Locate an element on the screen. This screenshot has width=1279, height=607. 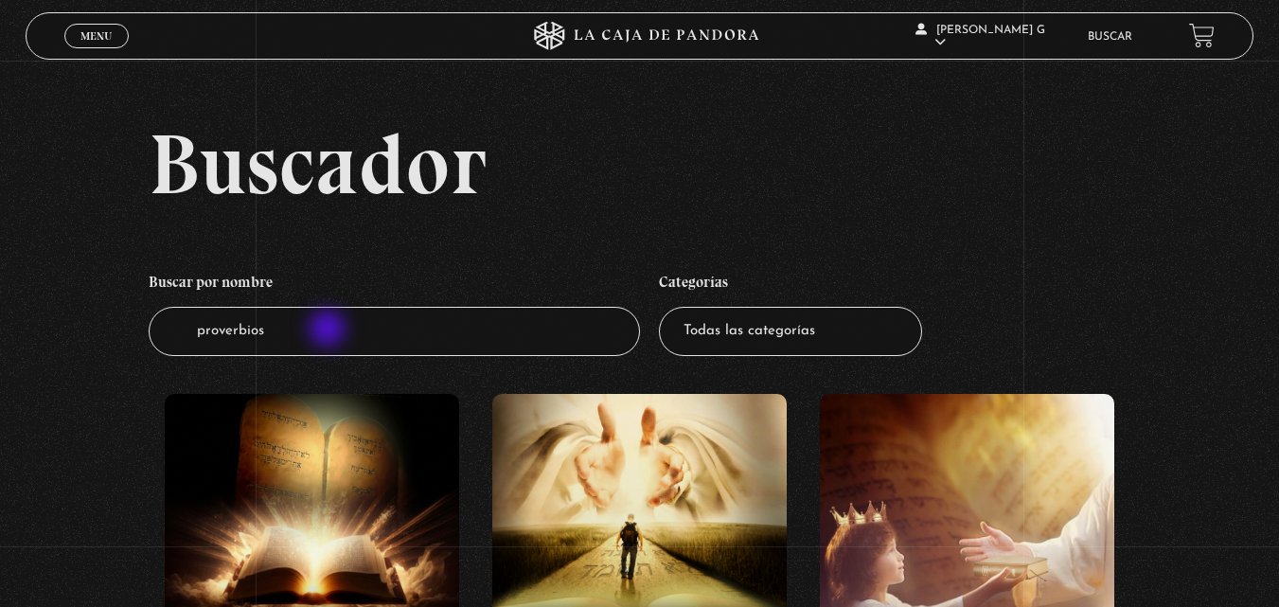
span: Menu is located at coordinates (96, 36).